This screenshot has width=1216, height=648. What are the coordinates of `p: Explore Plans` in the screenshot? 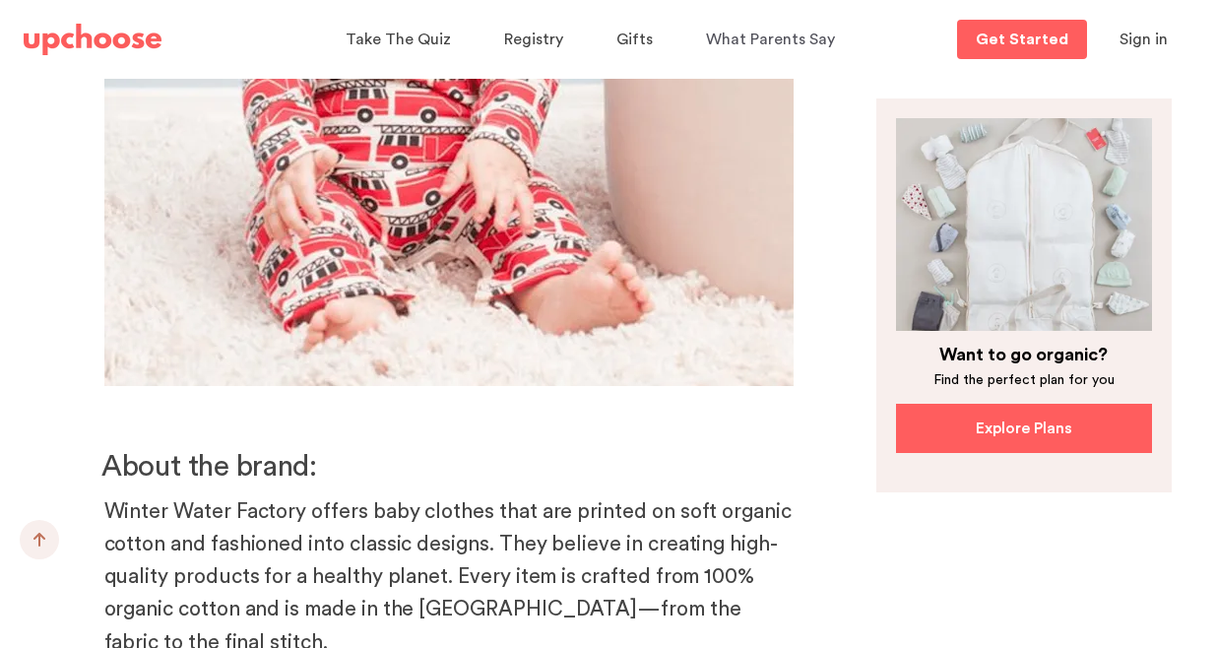 It's located at (1024, 428).